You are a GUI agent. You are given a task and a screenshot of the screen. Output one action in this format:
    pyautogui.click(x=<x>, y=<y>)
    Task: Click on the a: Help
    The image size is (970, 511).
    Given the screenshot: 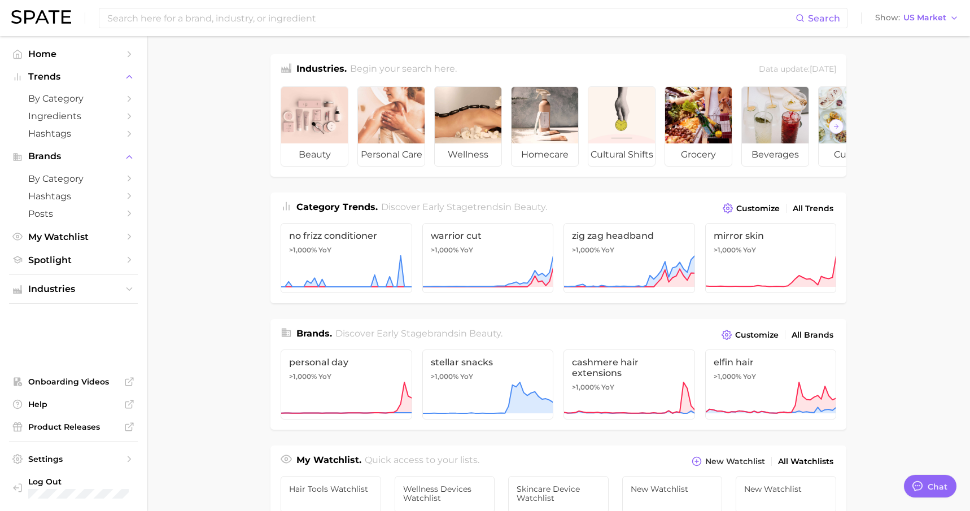 What is the action you would take?
    pyautogui.click(x=73, y=404)
    